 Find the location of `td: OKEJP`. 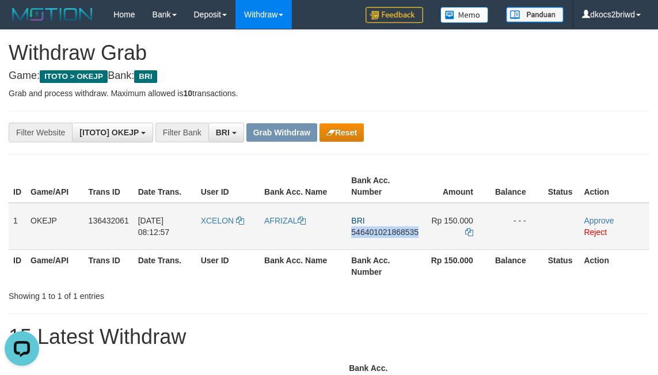

td: OKEJP is located at coordinates (55, 226).